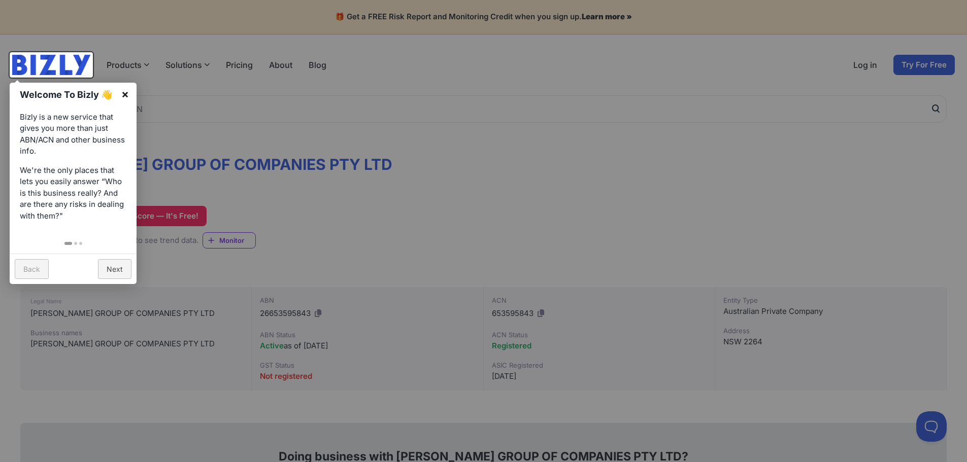 This screenshot has height=462, width=967. I want to click on p: Bizly is a new service that gives you more than just ABN/ACN and other business info., so click(73, 134).